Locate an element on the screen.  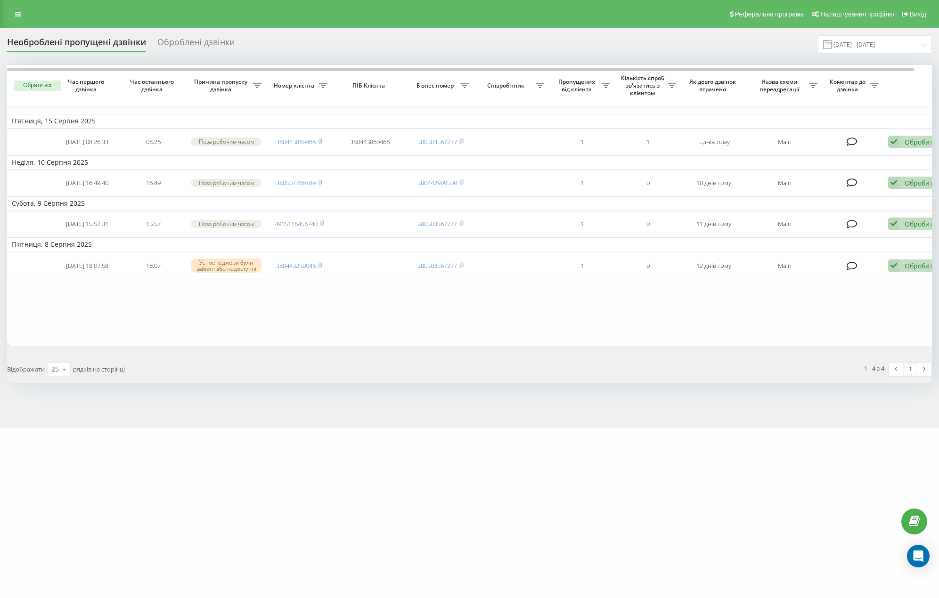
span: Налаштування профілю is located at coordinates (857, 14).